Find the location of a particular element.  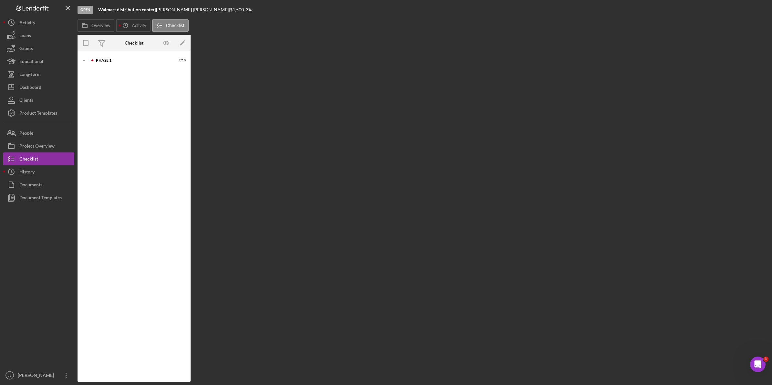

a: Dashboard is located at coordinates (39, 87).